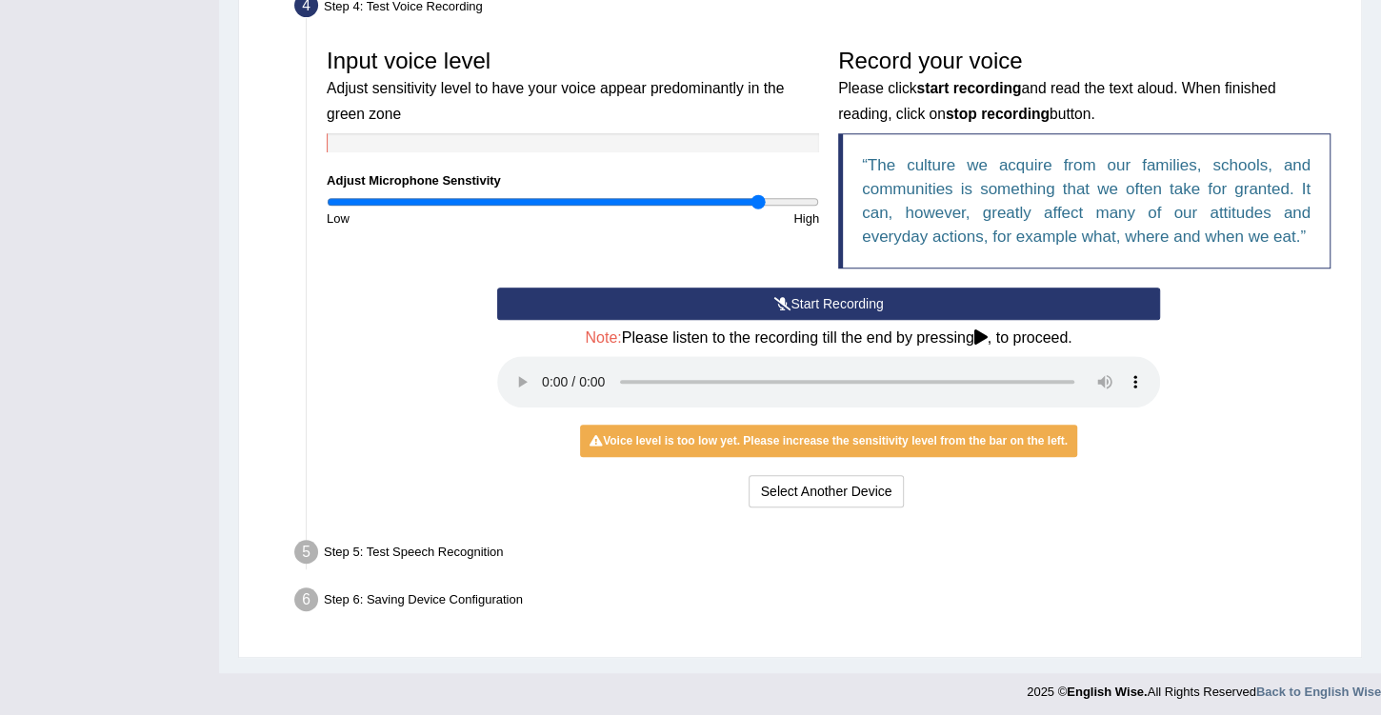 The height and width of the screenshot is (715, 1381). What do you see at coordinates (997, 113) in the screenshot?
I see `b: stop recording` at bounding box center [997, 113].